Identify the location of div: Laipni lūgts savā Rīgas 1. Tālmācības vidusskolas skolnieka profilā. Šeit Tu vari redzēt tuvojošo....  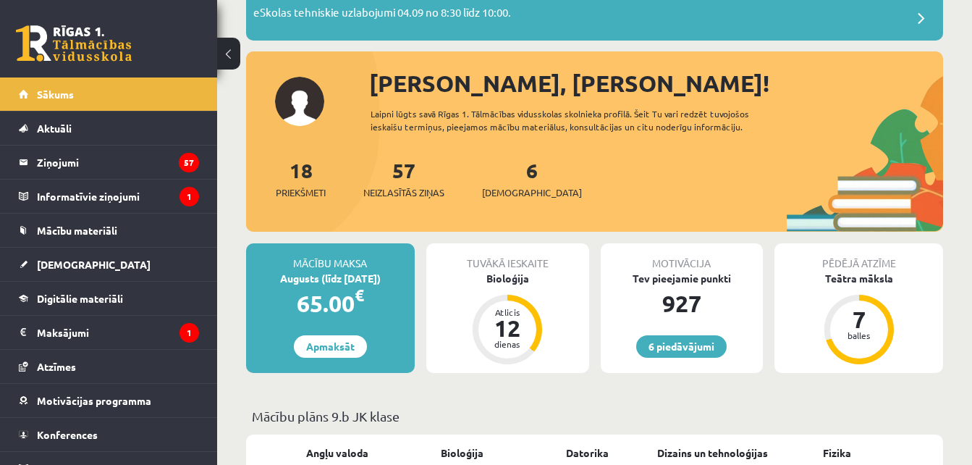
(580, 120).